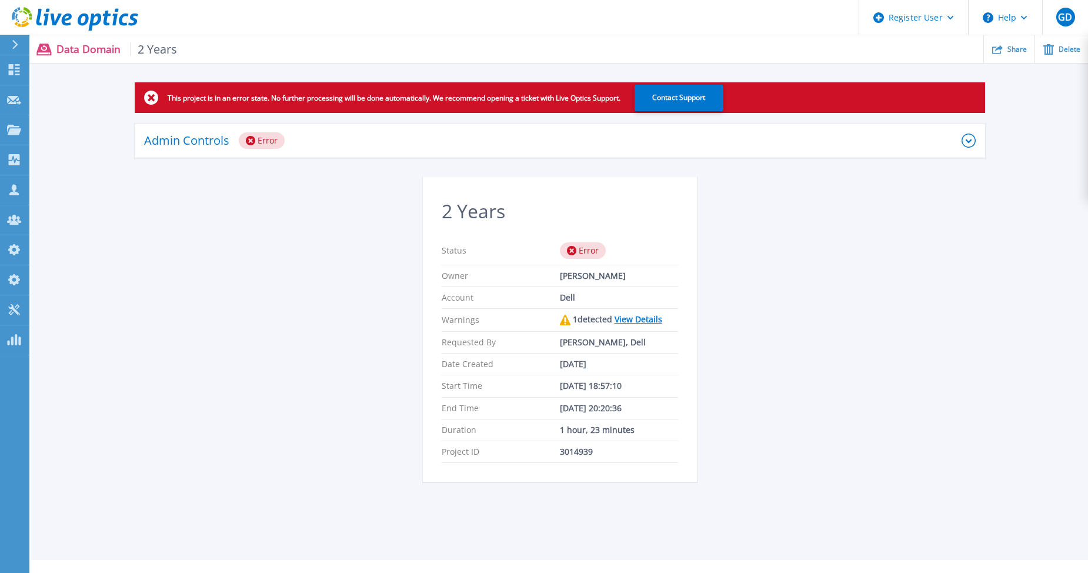 The width and height of the screenshot is (1088, 573). I want to click on p: Status, so click(501, 251).